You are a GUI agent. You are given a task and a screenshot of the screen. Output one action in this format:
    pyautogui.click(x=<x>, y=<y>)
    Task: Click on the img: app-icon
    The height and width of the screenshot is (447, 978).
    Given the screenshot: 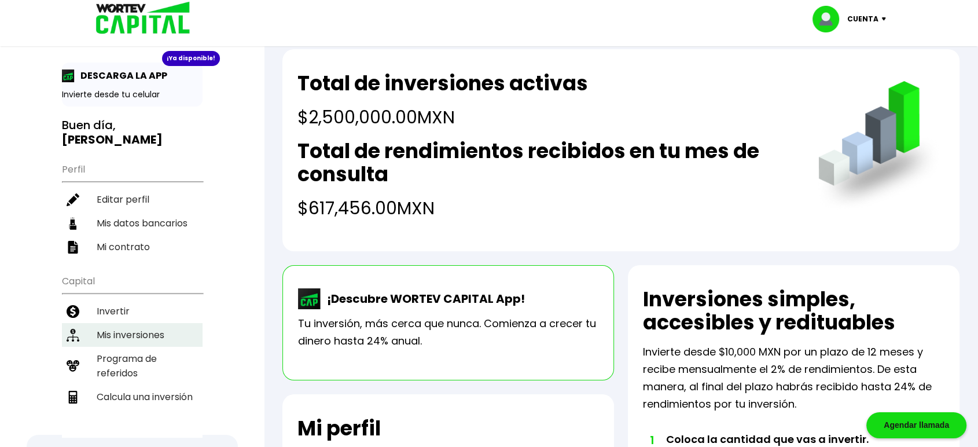 What is the action you would take?
    pyautogui.click(x=68, y=76)
    